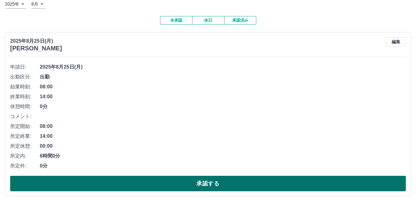 This screenshot has height=203, width=416. What do you see at coordinates (396, 42) in the screenshot?
I see `button: 編集` at bounding box center [396, 42].